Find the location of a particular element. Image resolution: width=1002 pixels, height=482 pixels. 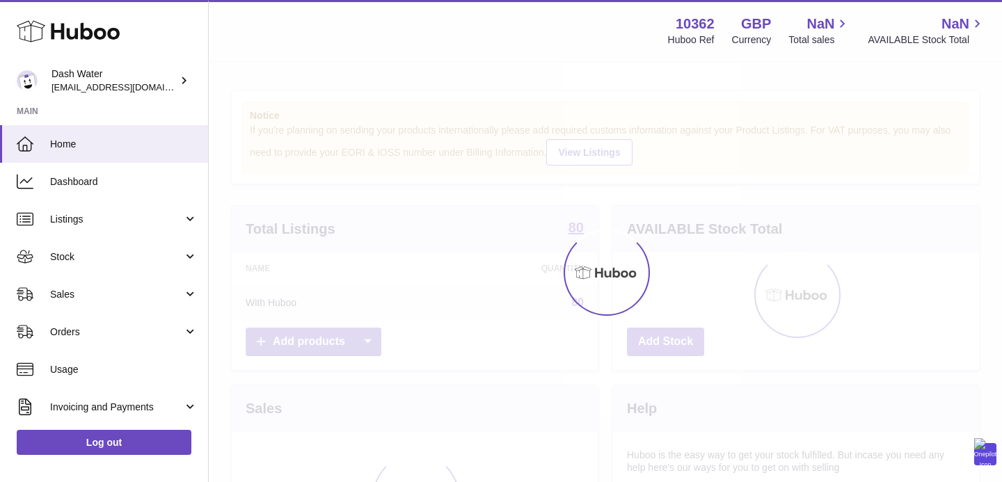

span: Invoicing and Payments is located at coordinates (116, 407).